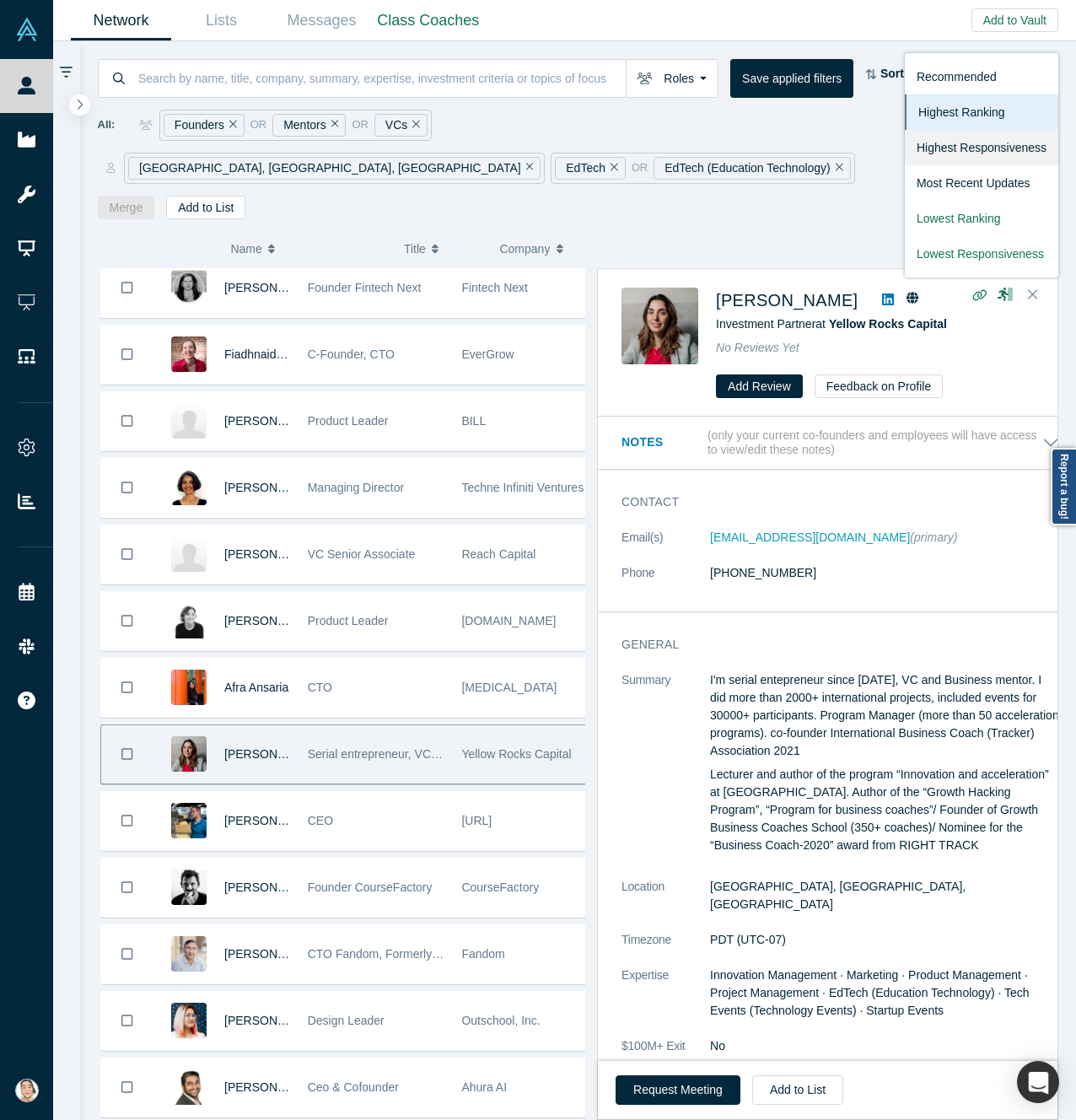 This screenshot has width=1076, height=1120. I want to click on span: Product Leader, so click(348, 621).